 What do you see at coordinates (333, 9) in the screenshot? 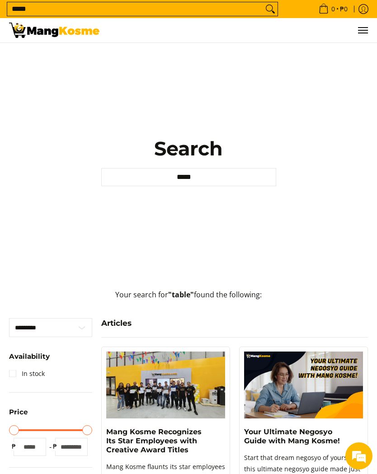
I see `span: 0` at bounding box center [333, 9].